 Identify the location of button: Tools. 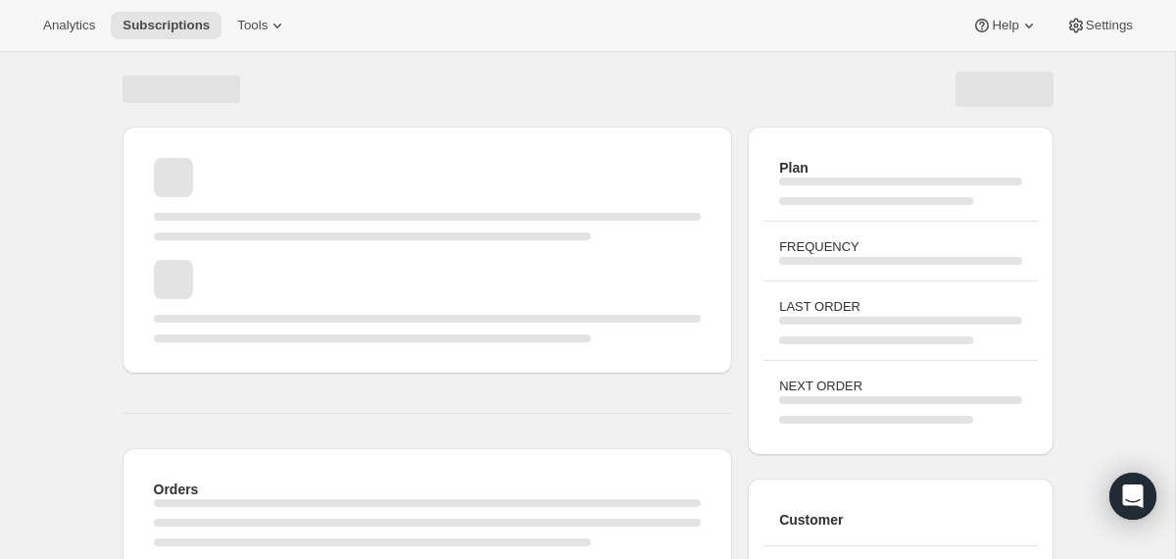
(262, 25).